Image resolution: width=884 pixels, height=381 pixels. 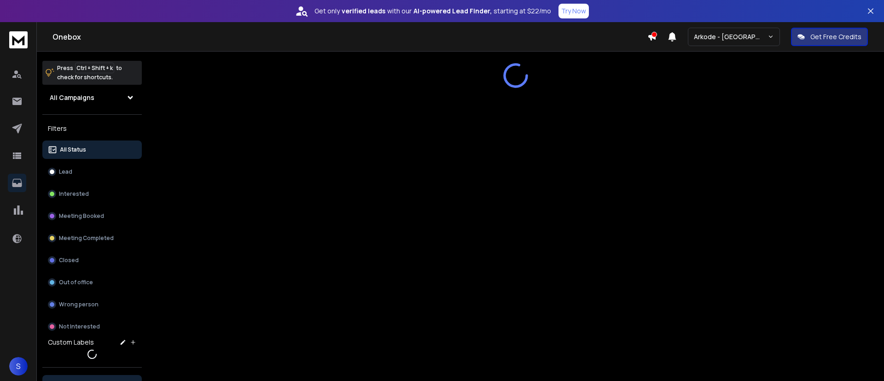 What do you see at coordinates (92, 260) in the screenshot?
I see `button: Closed` at bounding box center [92, 260].